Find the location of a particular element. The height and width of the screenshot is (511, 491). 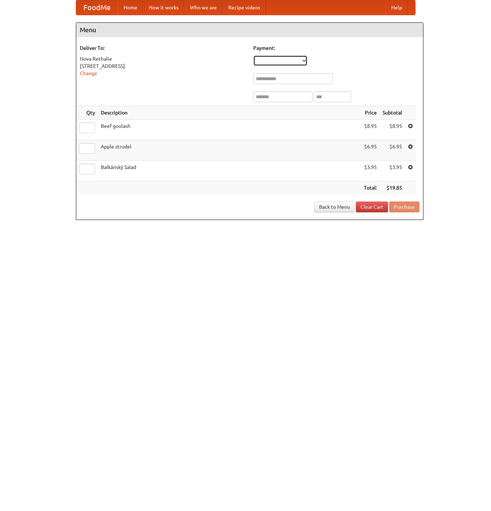

div: Nova Rethalie is located at coordinates (163, 59).